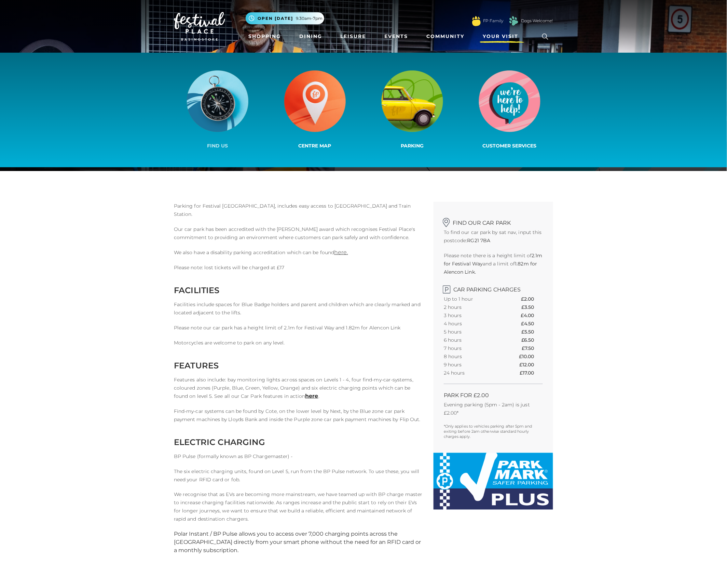  What do you see at coordinates (494, 431) in the screenshot?
I see `p: *Only applies to vehicles parking after 5pm and exiting before 2am otherwise standard hourly char...` at bounding box center [494, 431].